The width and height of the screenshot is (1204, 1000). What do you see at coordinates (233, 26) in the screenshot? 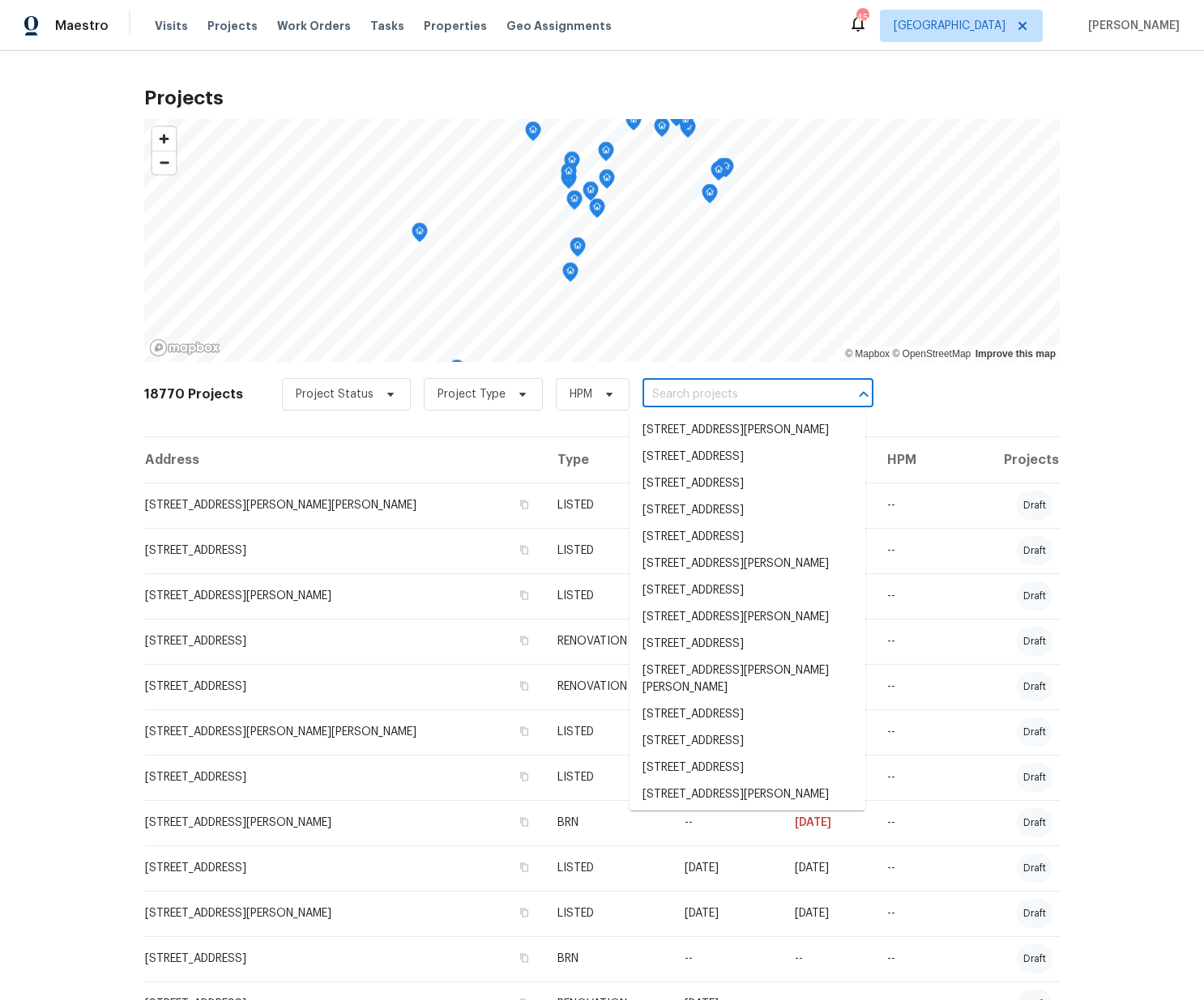
I see `span: Projects` at bounding box center [233, 26].